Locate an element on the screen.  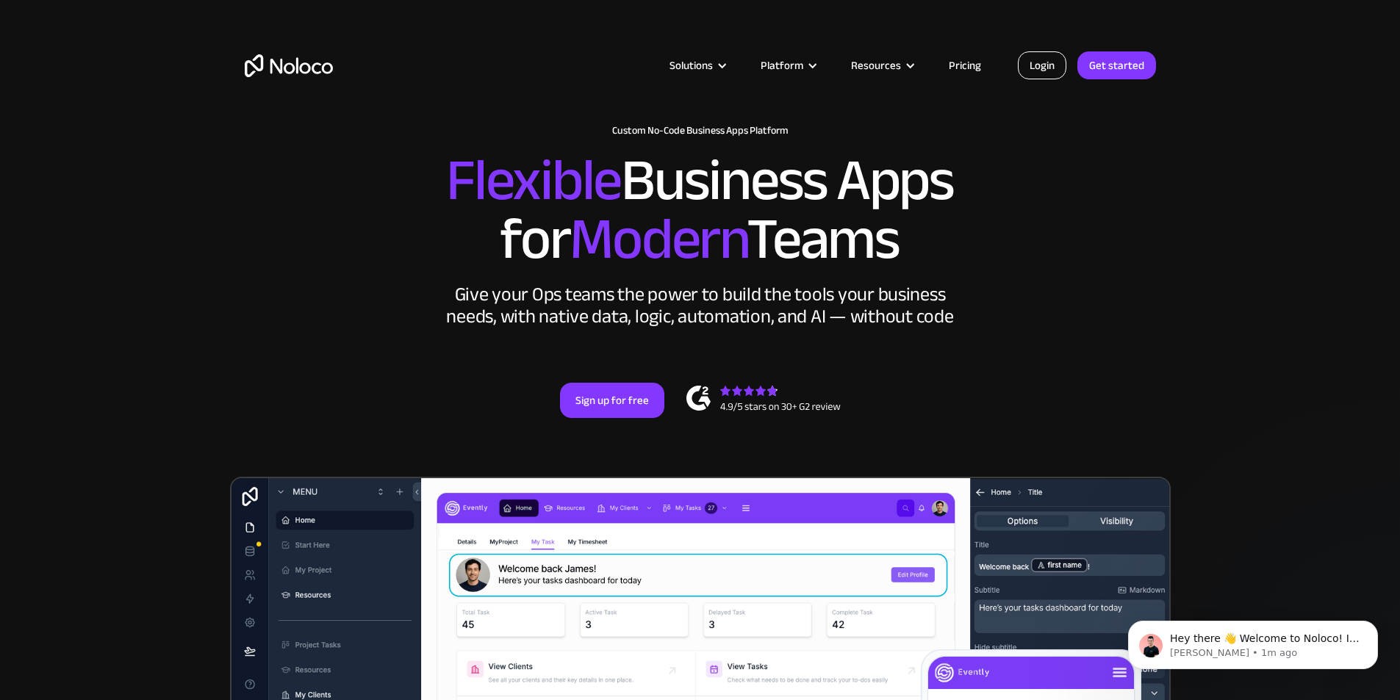
p: Message from Darragh, sent 1m ago is located at coordinates (159, 63).